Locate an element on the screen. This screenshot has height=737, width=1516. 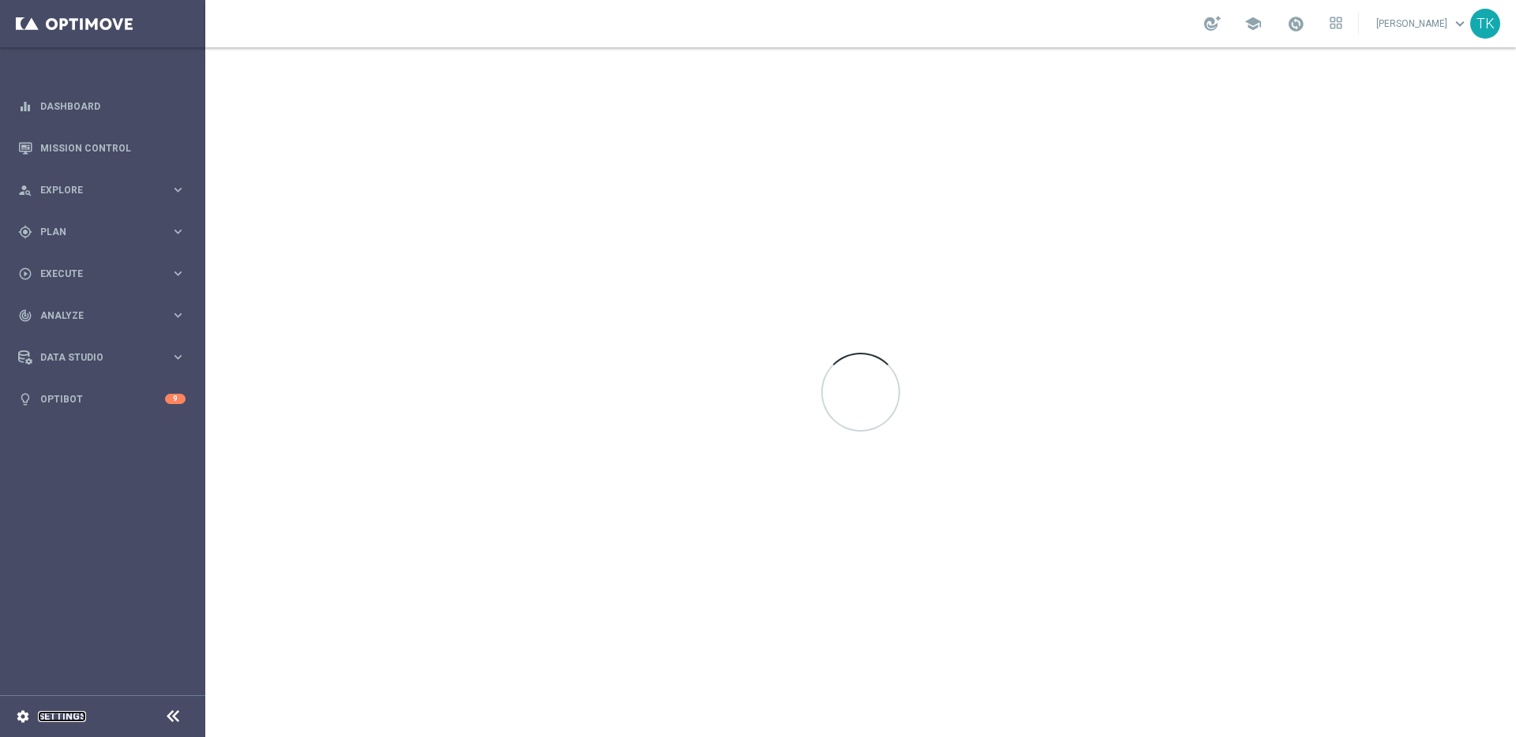
button: lightbulb Optibot 9 is located at coordinates (102, 399).